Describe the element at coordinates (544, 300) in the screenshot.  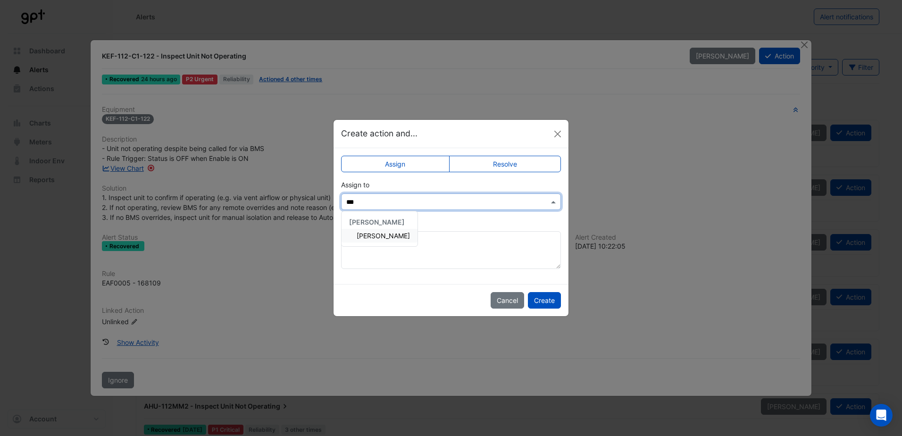
I see `button: Create` at that location.